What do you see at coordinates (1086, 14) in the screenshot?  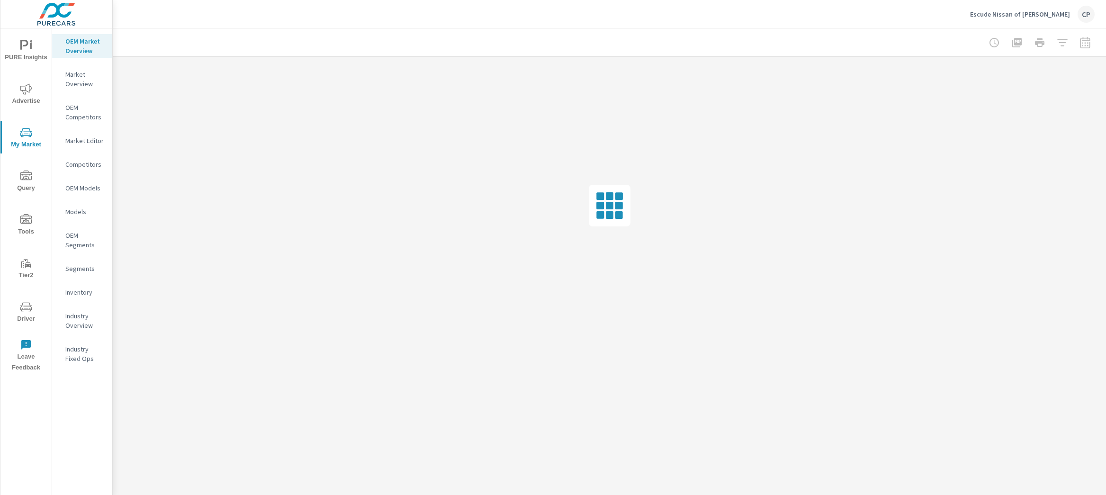 I see `div: CP` at bounding box center [1086, 14].